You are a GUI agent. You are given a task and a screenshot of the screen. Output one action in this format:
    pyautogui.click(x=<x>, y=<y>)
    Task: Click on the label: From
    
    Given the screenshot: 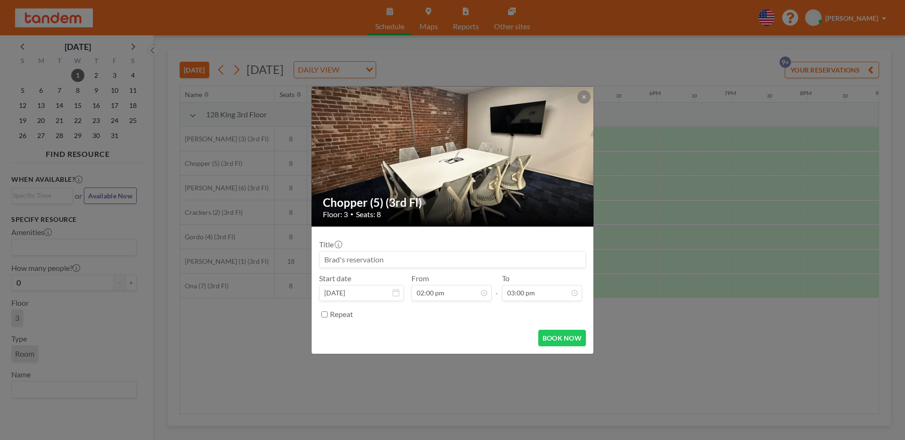 What is the action you would take?
    pyautogui.click(x=420, y=279)
    